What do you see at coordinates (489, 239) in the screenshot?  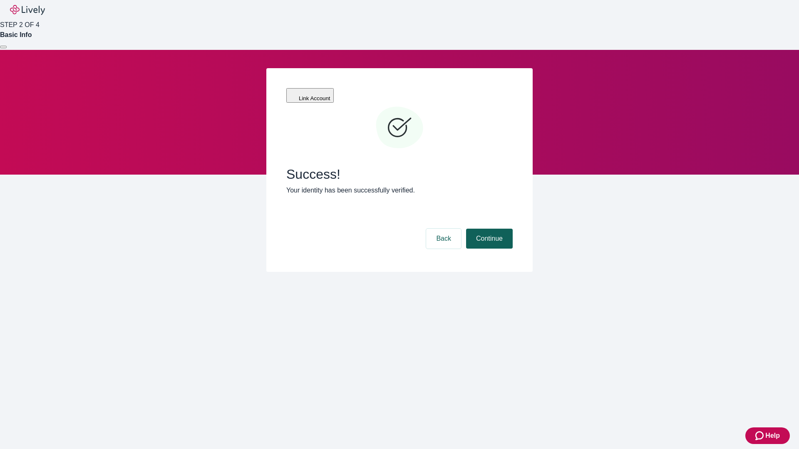 I see `button: Continue` at bounding box center [489, 239].